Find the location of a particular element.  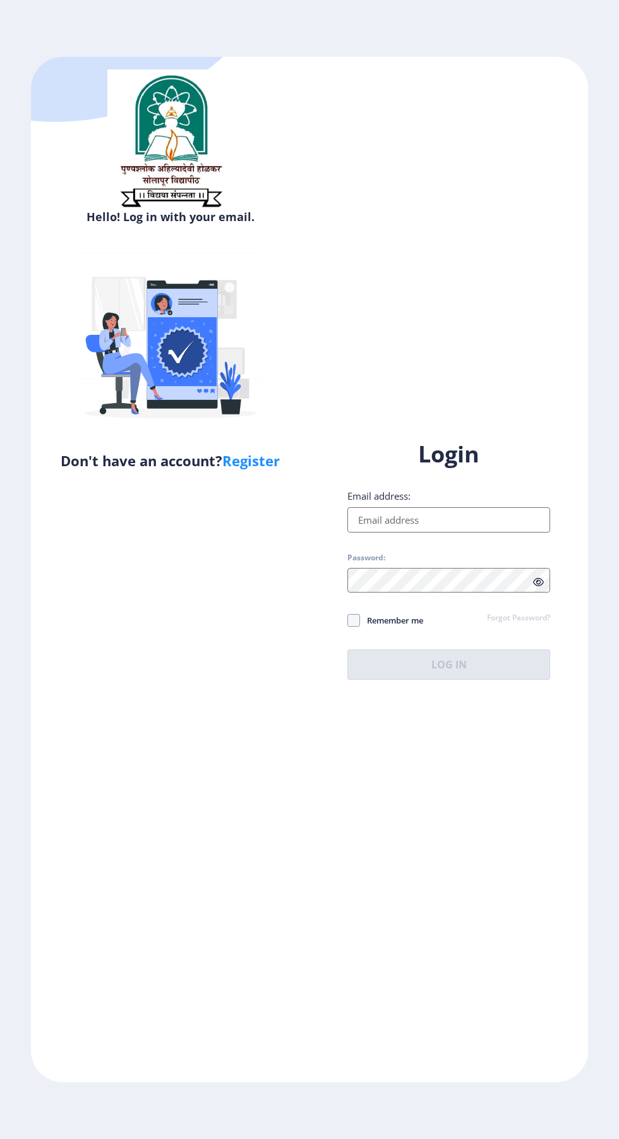

img: Verified-rafiki.svg is located at coordinates (171, 340).